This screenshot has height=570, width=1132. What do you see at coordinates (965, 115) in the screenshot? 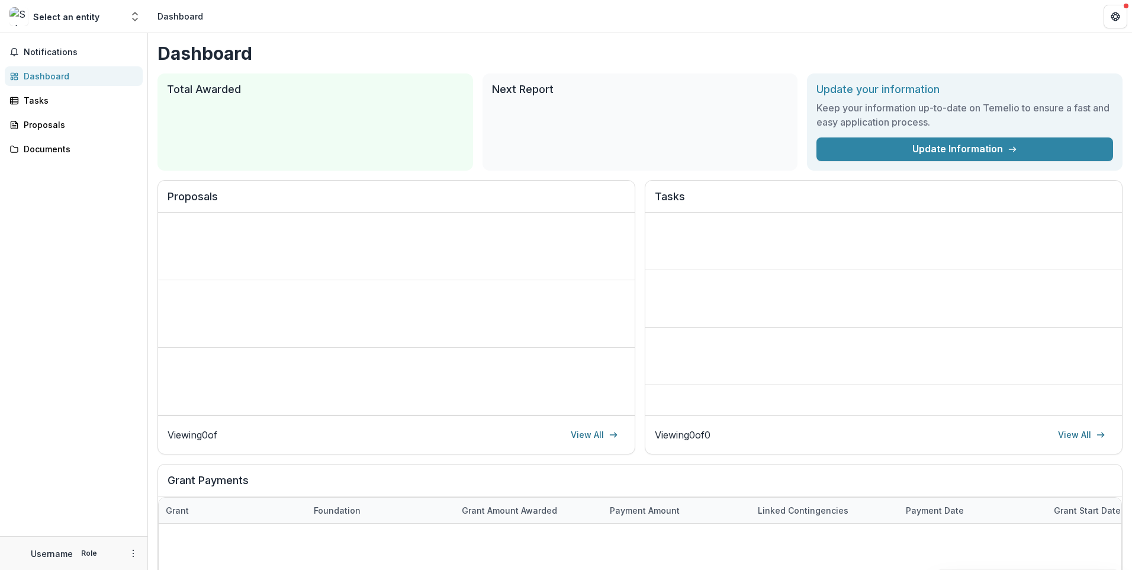
I see `h3: Keep your information up-to-date on Temelio to ensure a fast and easy application process.` at bounding box center [965, 115].